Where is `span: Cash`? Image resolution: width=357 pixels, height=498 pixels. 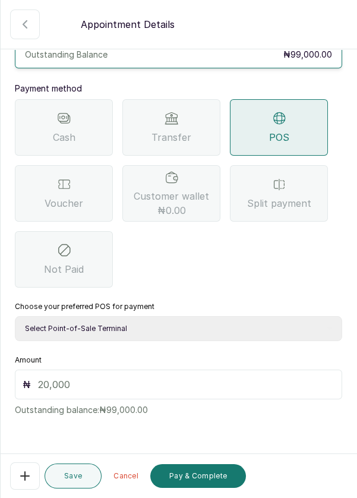
span: Cash is located at coordinates (64, 137).